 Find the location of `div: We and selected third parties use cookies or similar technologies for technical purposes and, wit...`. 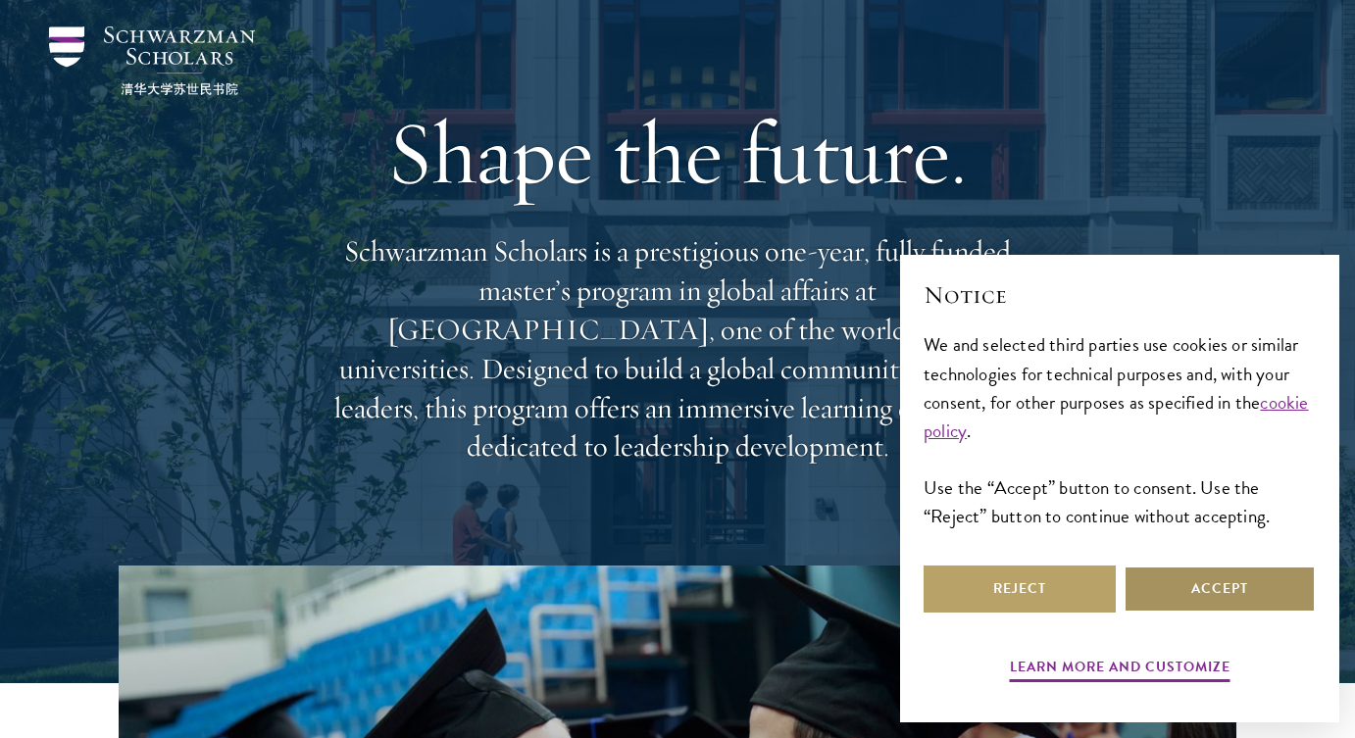

div: We and selected third parties use cookies or similar technologies for technical purposes and, wit... is located at coordinates (1120, 430).